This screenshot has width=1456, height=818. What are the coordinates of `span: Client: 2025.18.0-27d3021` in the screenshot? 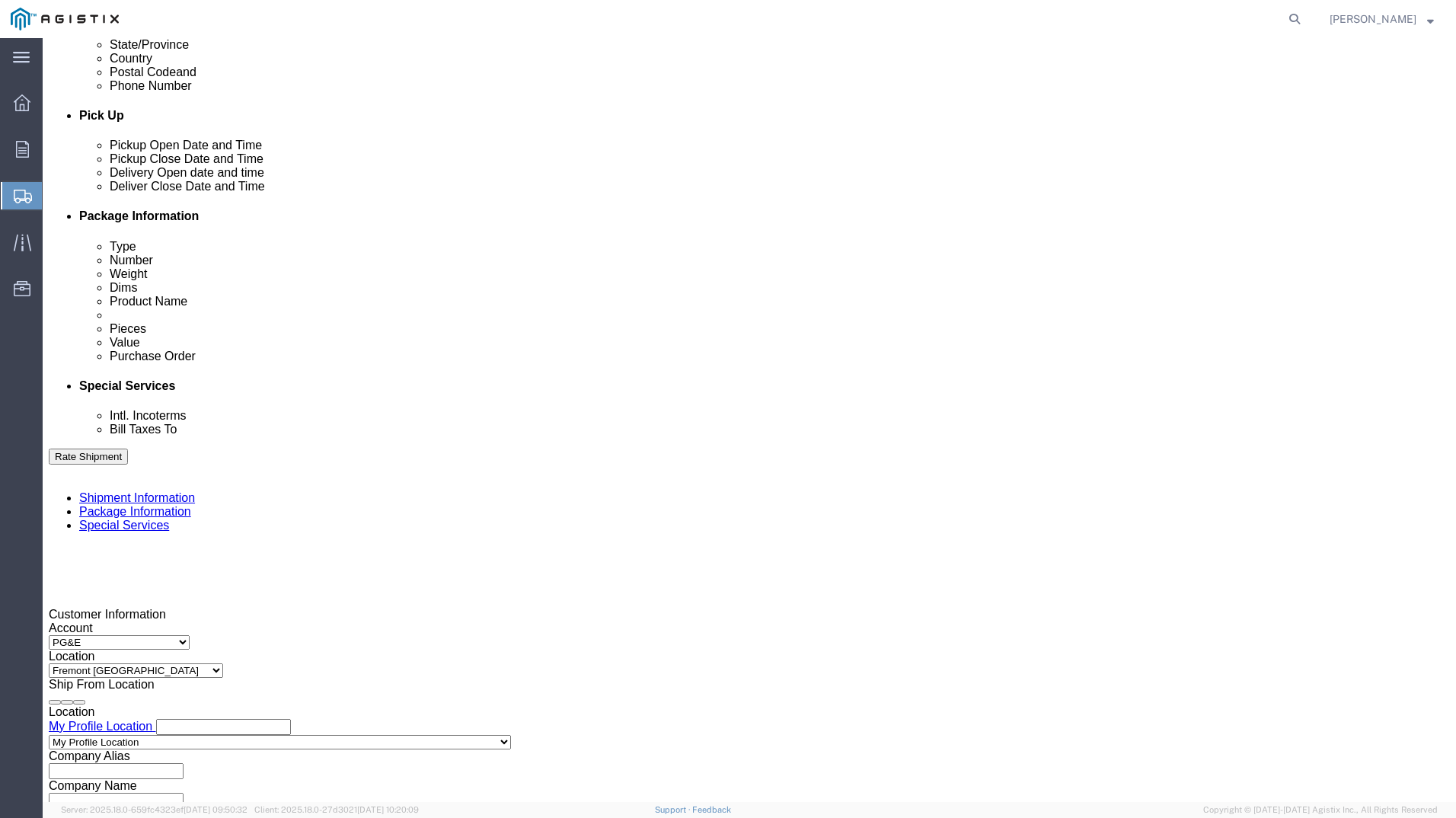 It's located at (337, 810).